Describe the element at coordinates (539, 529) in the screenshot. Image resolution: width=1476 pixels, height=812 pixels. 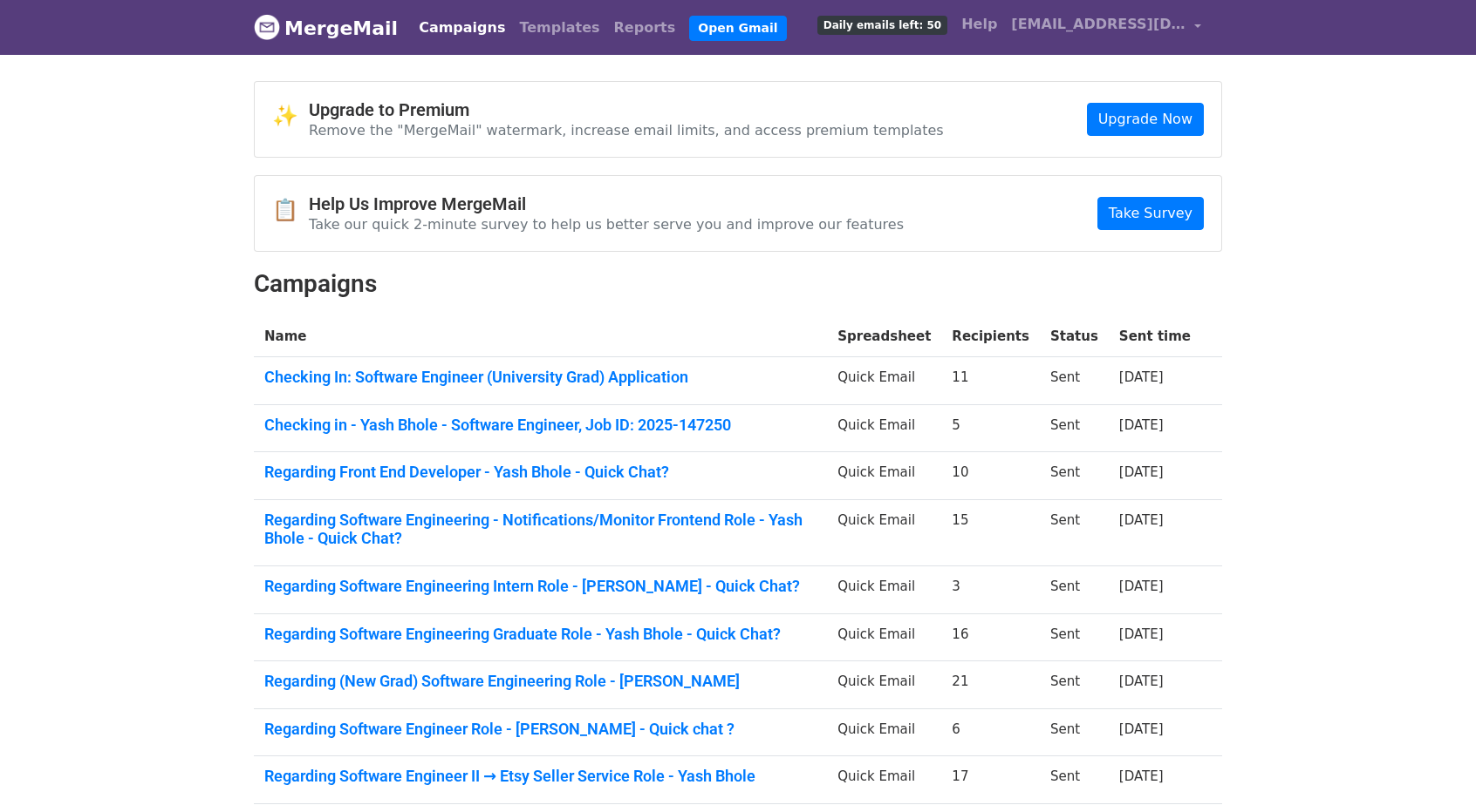
I see `a: Regarding Software Engineering - Notifications/Monitor Frontend Role - Yash Bhole - Quick Chat?` at that location.